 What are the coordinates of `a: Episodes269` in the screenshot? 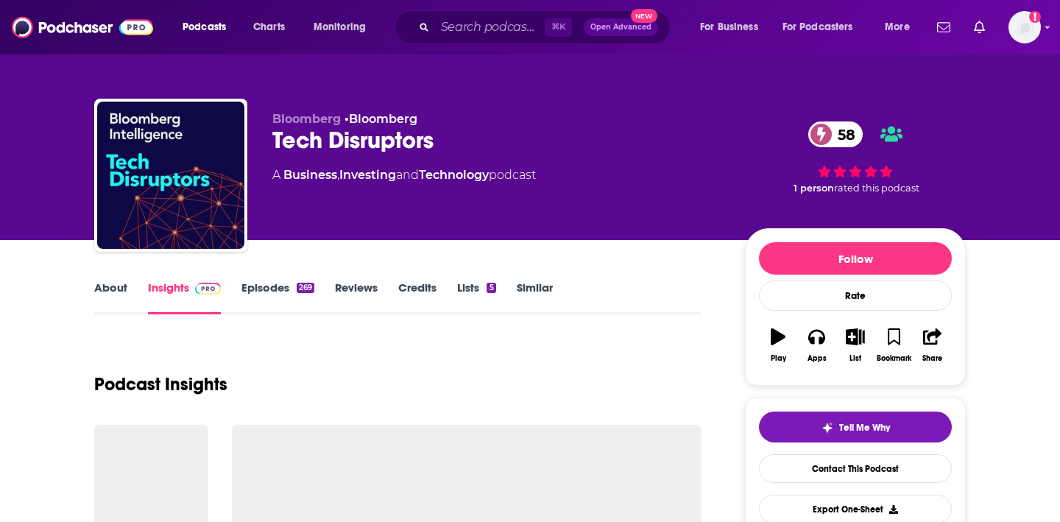 It's located at (277, 297).